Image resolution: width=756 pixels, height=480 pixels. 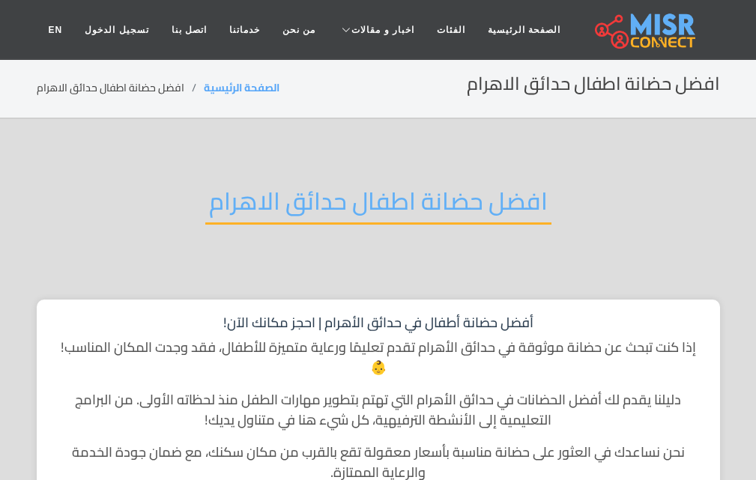 I want to click on p: دليلنا يقدم لك أفضل الحضانات في حدائق الأهرام التي تهتم بتطوير مهارات الطفل منذ لحظاته الأولى. من..., so click(x=378, y=410).